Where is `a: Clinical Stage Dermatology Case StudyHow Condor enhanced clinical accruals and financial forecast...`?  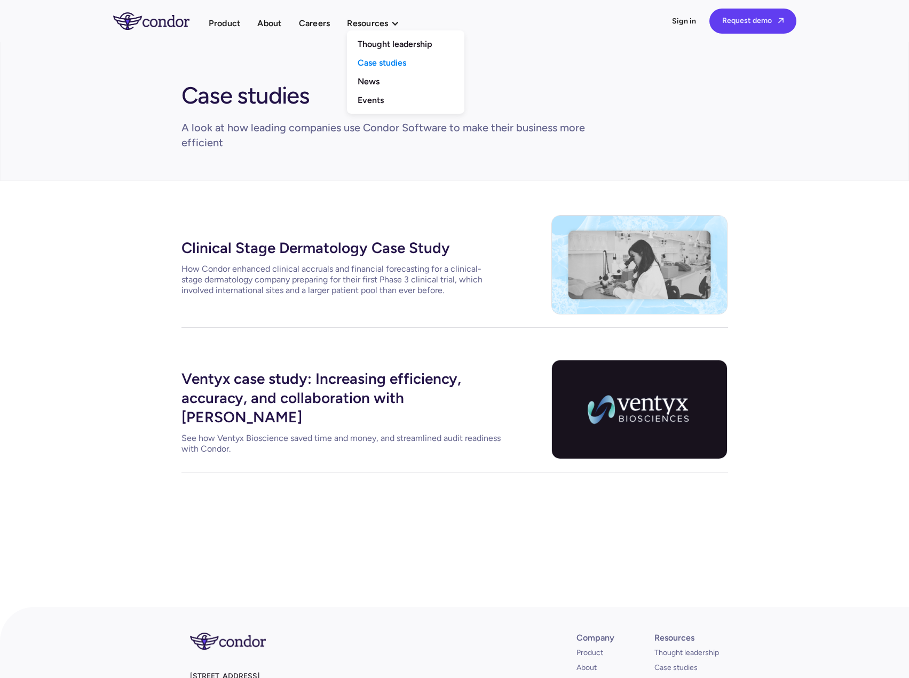
a: Clinical Stage Dermatology Case StudyHow Condor enhanced clinical accruals and financial forecast... is located at coordinates (342, 265).